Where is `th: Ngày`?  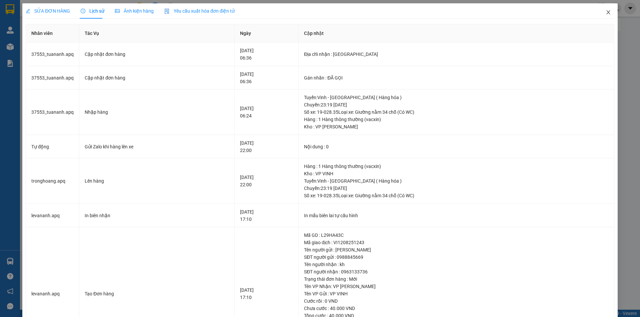 th: Ngày is located at coordinates (266, 33).